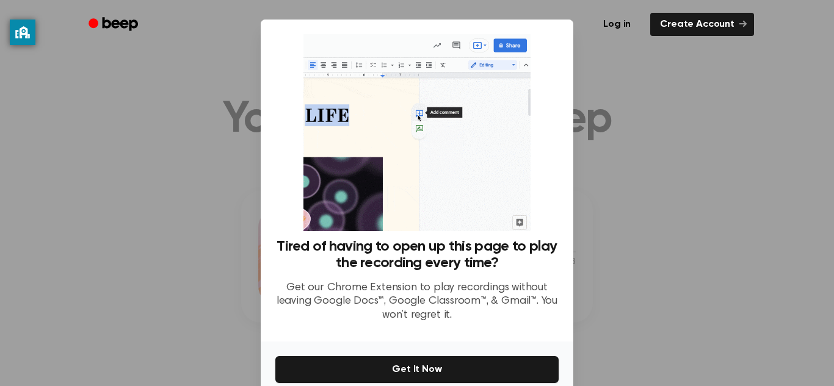  What do you see at coordinates (114, 24) in the screenshot?
I see `a: Beep` at bounding box center [114, 24].